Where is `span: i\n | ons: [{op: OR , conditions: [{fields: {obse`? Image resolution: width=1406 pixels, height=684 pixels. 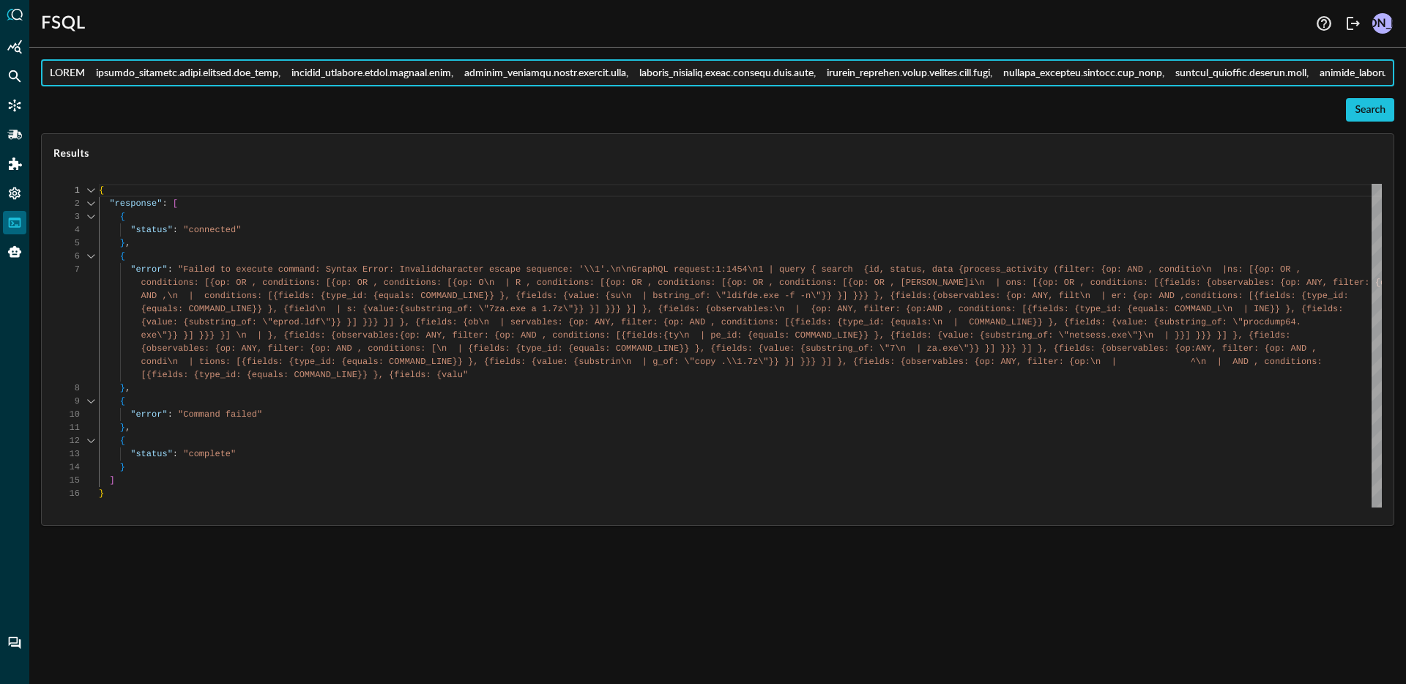 span: i\n | ons: [{op: OR , conditions: [{fields: {obse is located at coordinates (1101, 283).